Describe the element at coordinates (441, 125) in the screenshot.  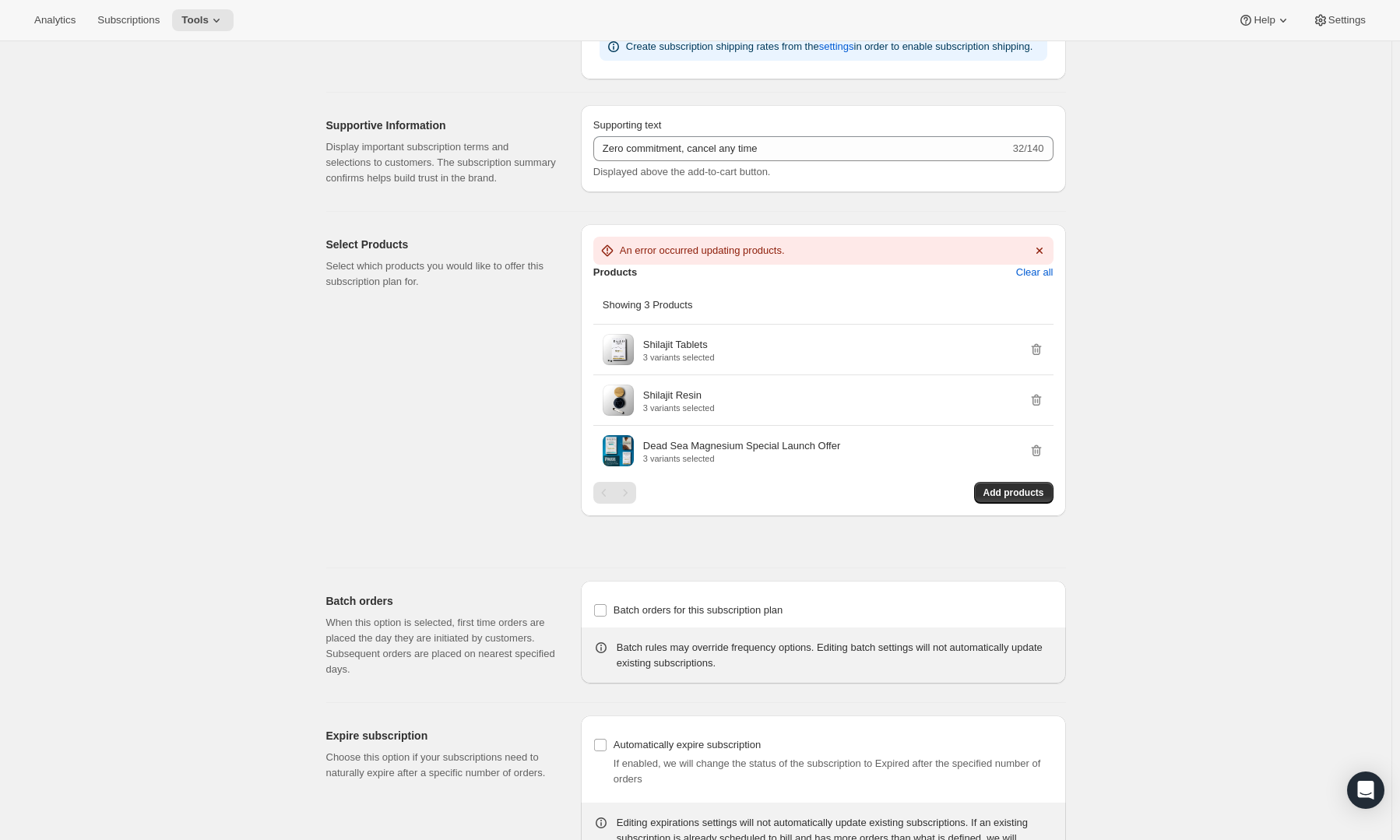
I see `h2: Supportive Information` at that location.